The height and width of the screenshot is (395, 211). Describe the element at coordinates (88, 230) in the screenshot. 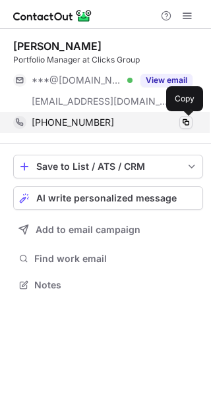

I see `span: Add to email campaign` at that location.